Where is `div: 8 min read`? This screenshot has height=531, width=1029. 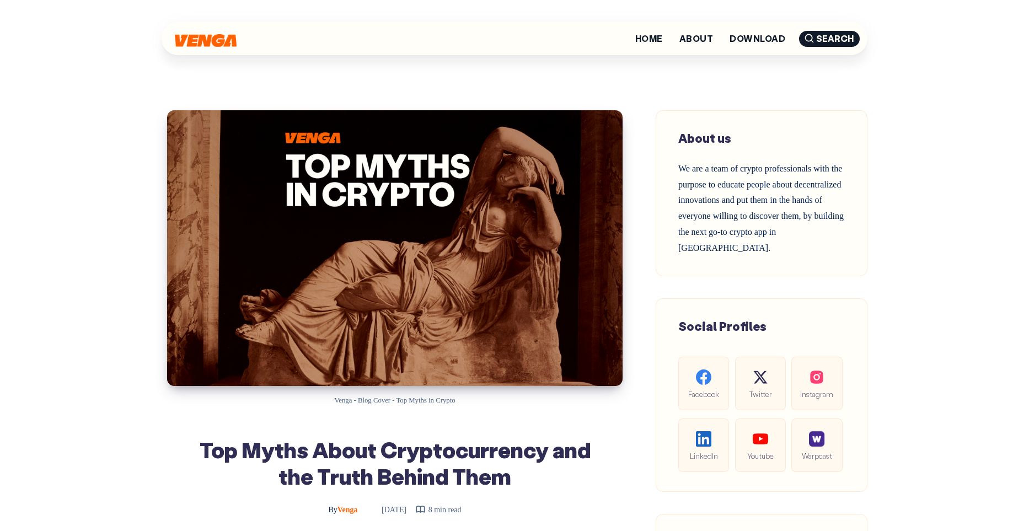 div: 8 min read is located at coordinates (438, 510).